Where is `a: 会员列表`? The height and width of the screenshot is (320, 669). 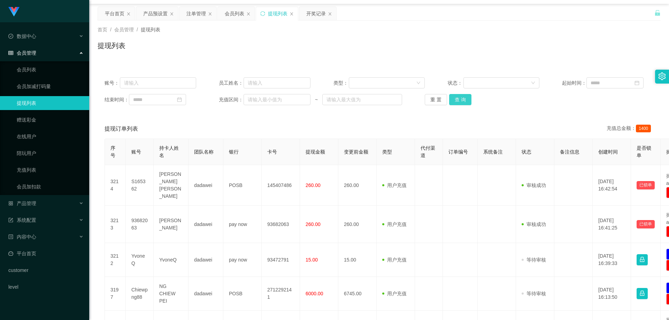 a: 会员列表 is located at coordinates (50, 70).